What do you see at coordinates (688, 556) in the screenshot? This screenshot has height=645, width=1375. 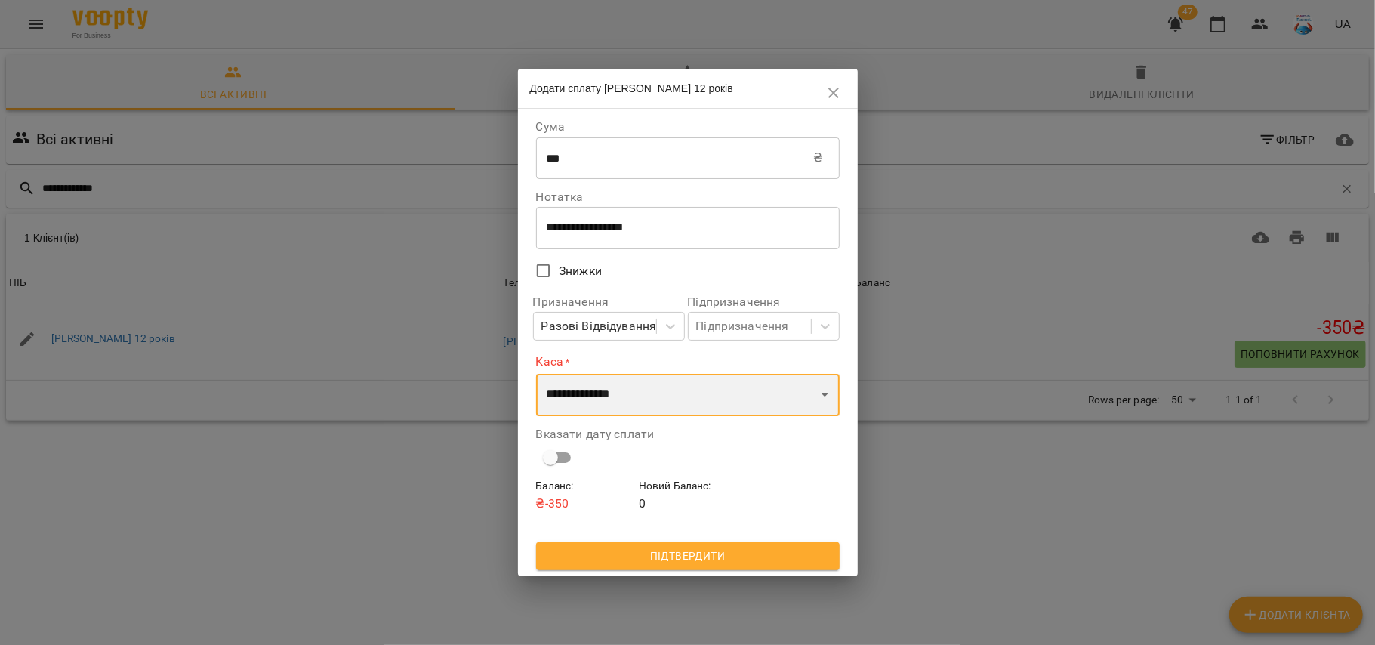 I see `button: Підтвердити` at bounding box center [688, 556].